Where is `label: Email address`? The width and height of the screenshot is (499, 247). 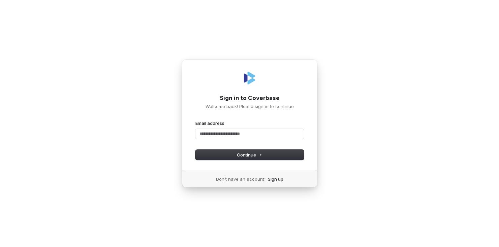
label: Email address is located at coordinates (210, 123).